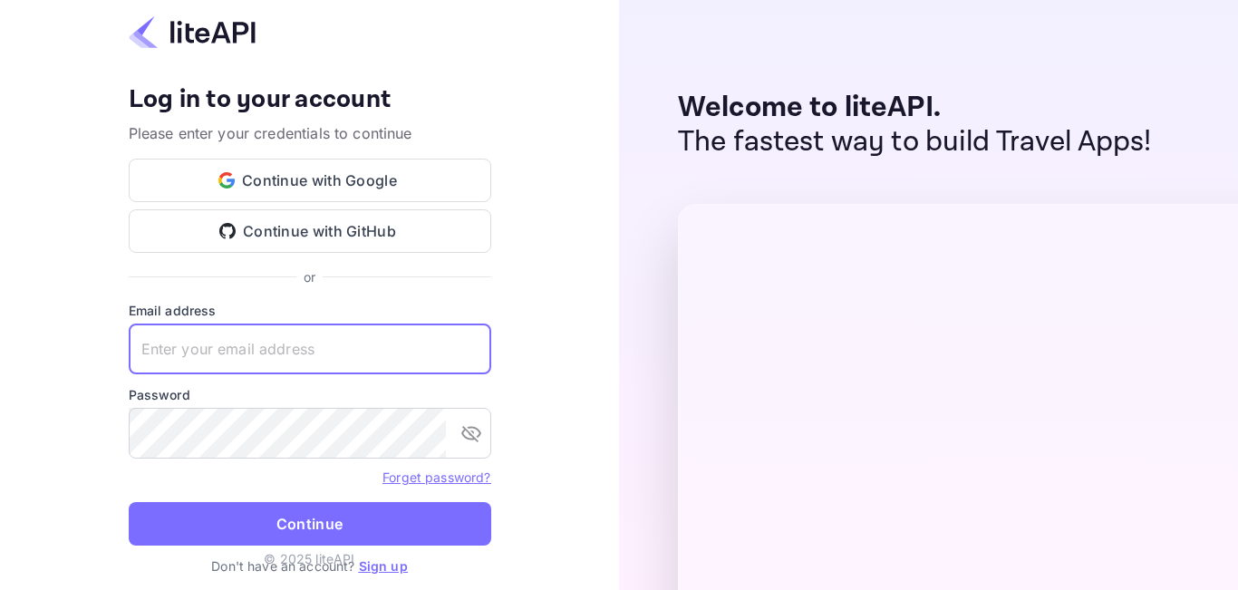  What do you see at coordinates (310, 180) in the screenshot?
I see `button: Continue with Google` at bounding box center [310, 180].